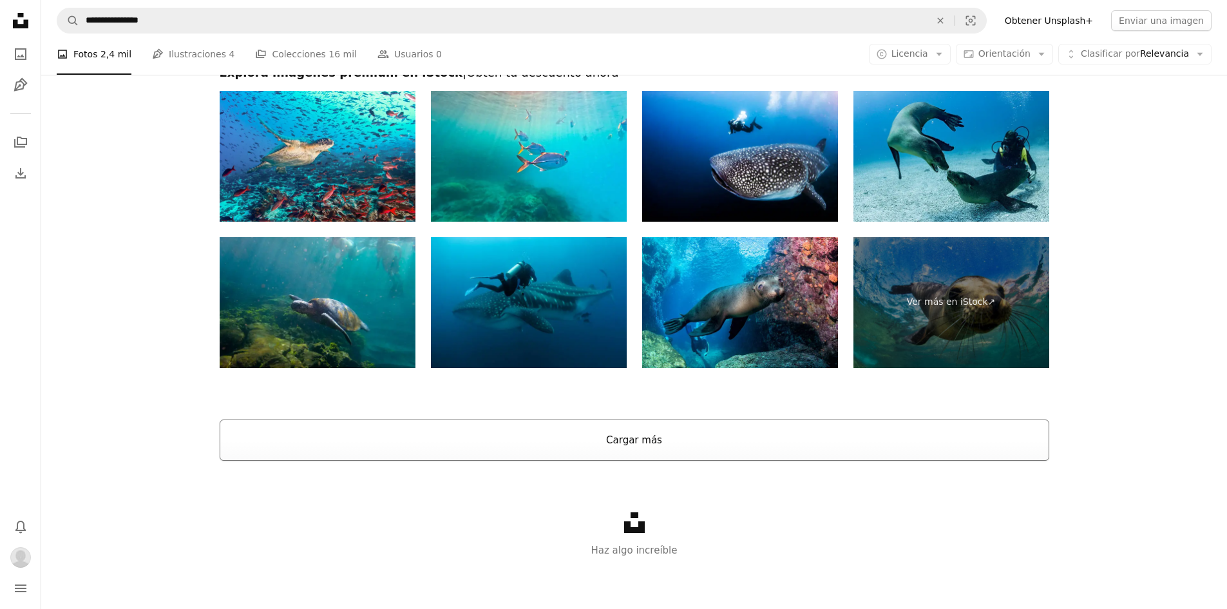 Image resolution: width=1227 pixels, height=609 pixels. I want to click on a: Historial de descargas, so click(21, 173).